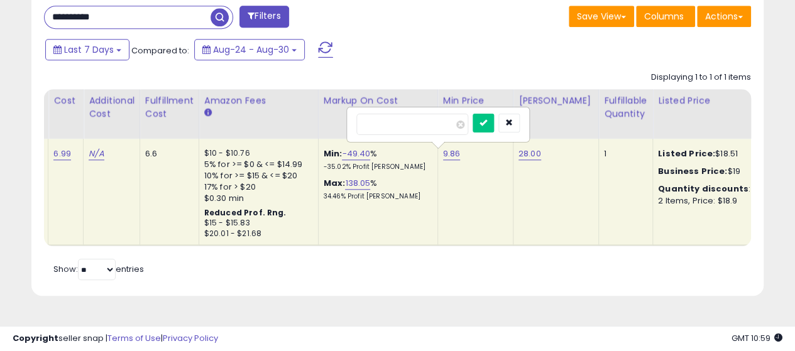  I want to click on div: 5% for >= $0 & <= $14.99, so click(256, 165).